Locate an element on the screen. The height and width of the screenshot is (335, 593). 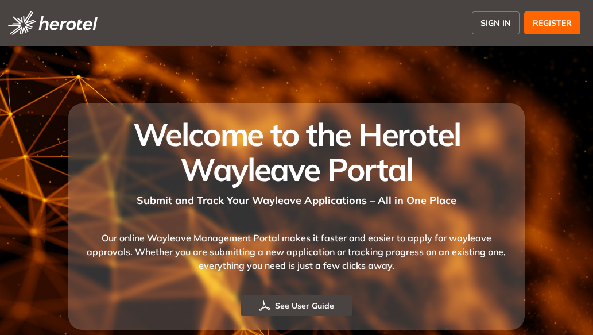
div: Submit and Track Your Wayleave Applications – All in One Place is located at coordinates (296, 197).